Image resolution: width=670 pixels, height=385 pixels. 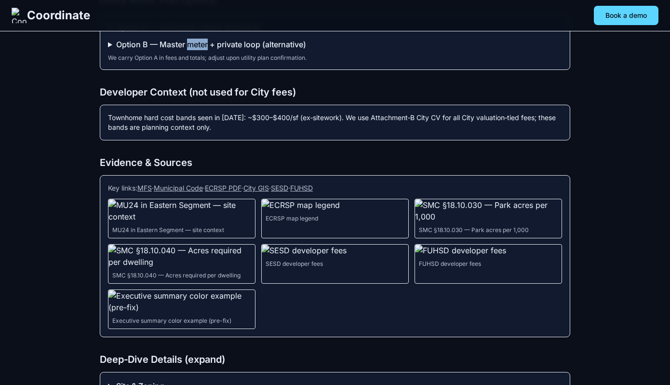 What do you see at coordinates (182, 230) in the screenshot?
I see `figcaption: MU24 in Eastern Segment — site context` at bounding box center [182, 230].